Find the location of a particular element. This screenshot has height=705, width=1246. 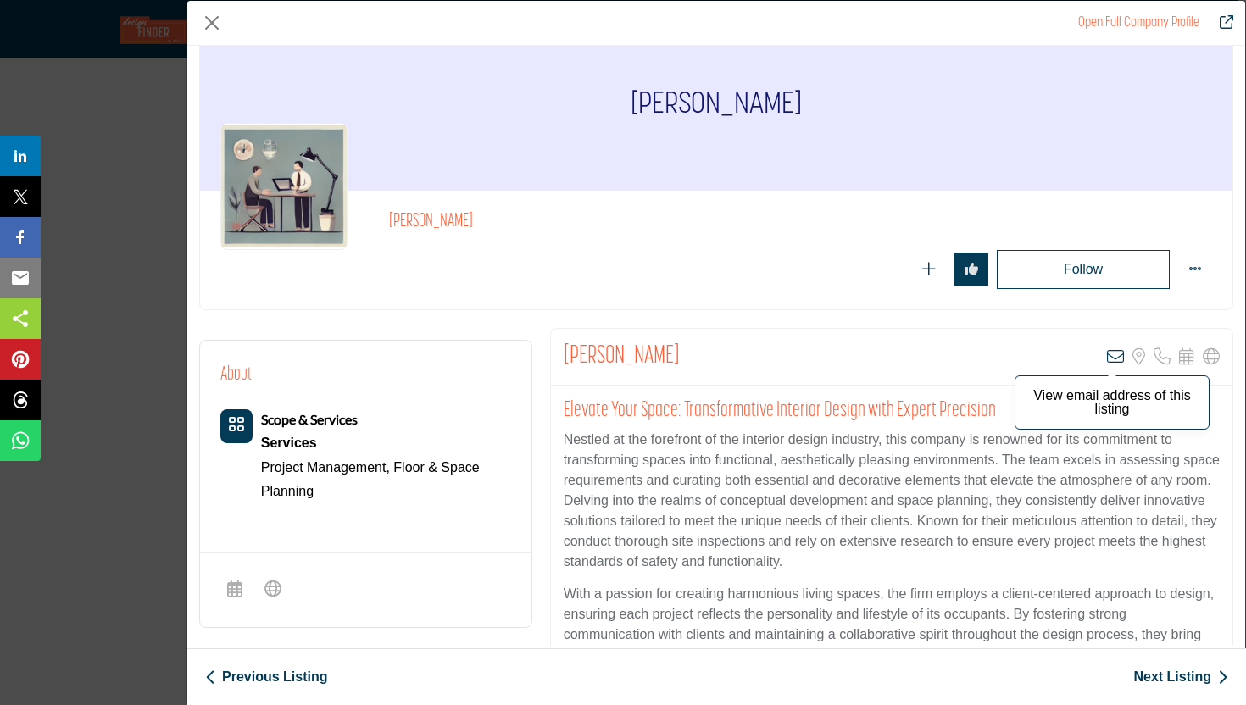

a: Previous Listing is located at coordinates (266, 677).